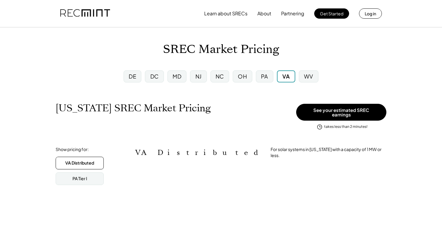  Describe the element at coordinates (346, 127) in the screenshot. I see `div: takes less than 2 minutes!` at that location.